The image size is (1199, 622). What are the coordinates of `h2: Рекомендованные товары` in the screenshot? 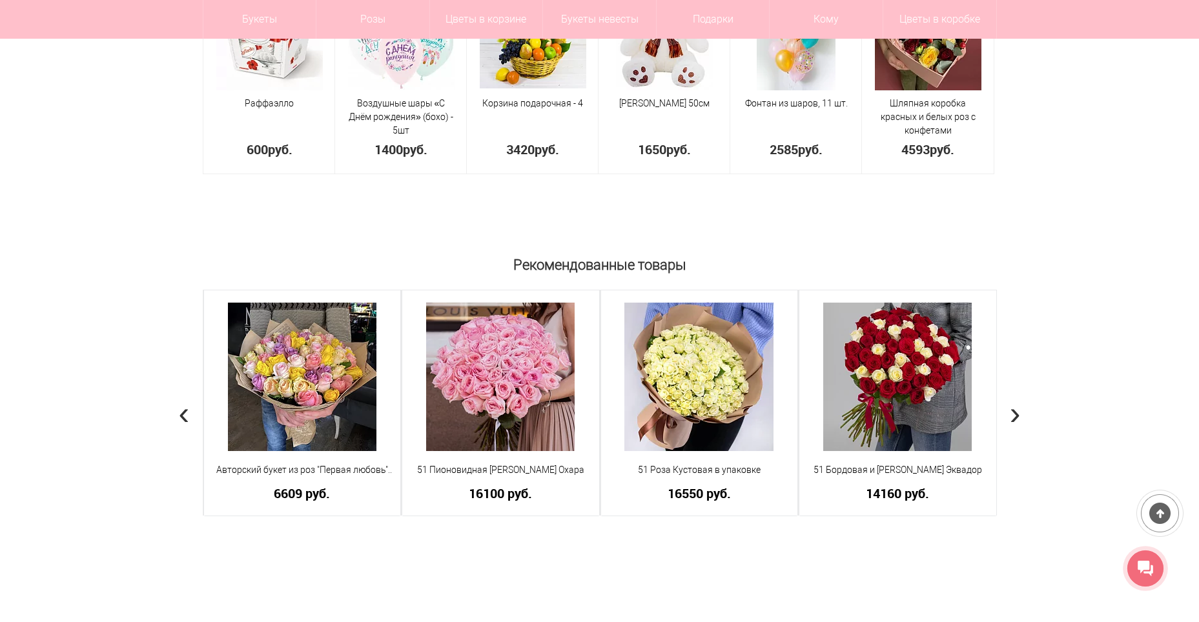 It's located at (600, 262).